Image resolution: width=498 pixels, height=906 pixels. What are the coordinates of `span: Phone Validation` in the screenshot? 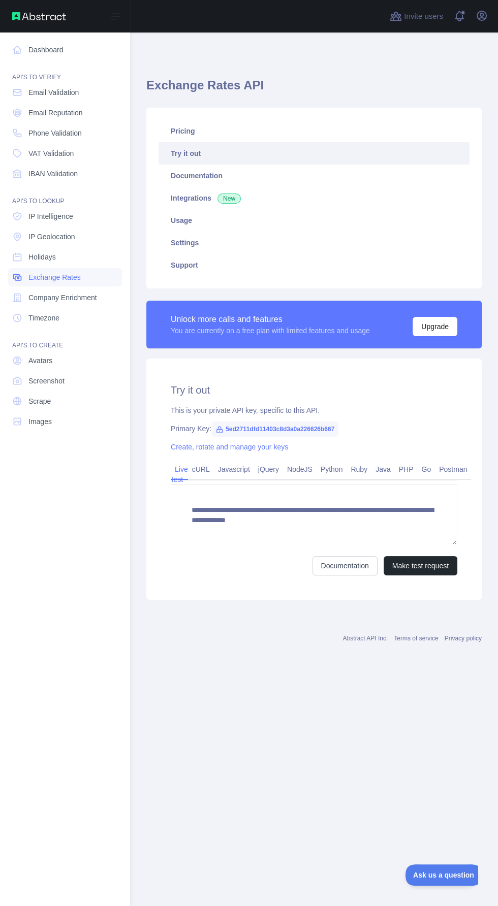 It's located at (55, 133).